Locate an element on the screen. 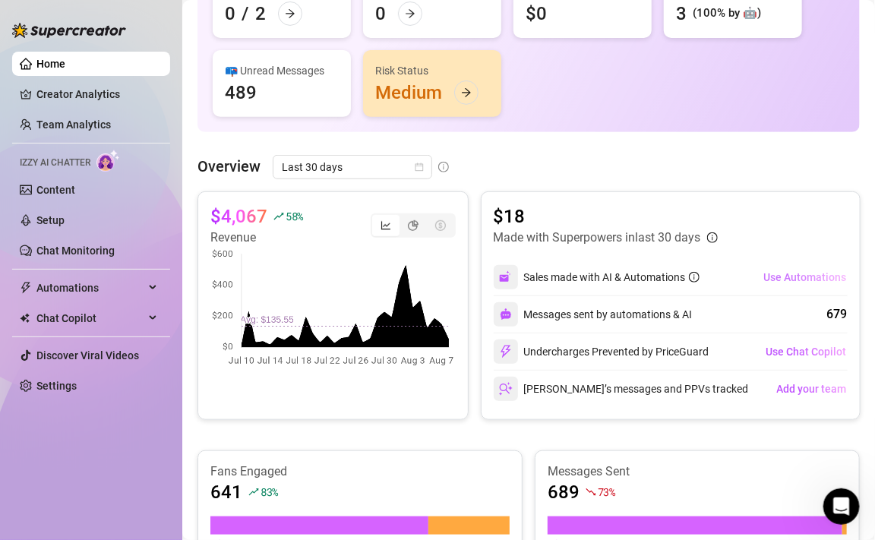 This screenshot has width=875, height=540. span: Home is located at coordinates (37, 444).